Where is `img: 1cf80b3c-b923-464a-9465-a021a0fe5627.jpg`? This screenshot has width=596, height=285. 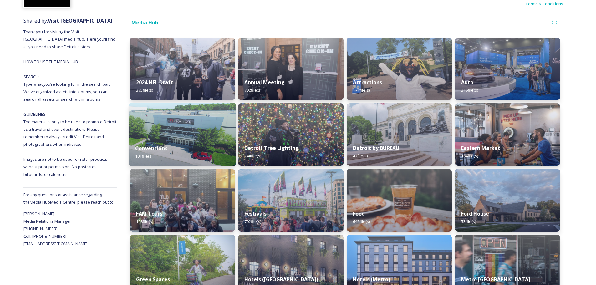 img: 1cf80b3c-b923-464a-9465-a021a0fe5627.jpg is located at coordinates (182, 69).